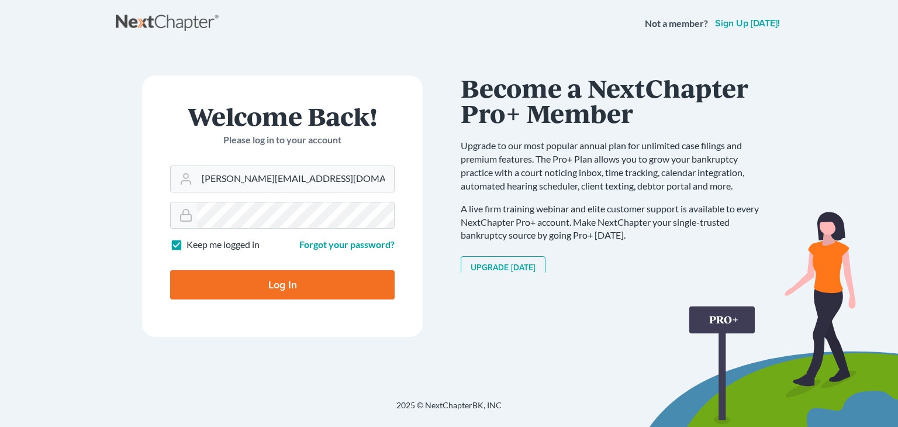 The height and width of the screenshot is (427, 898). I want to click on input: Email Address, so click(295, 179).